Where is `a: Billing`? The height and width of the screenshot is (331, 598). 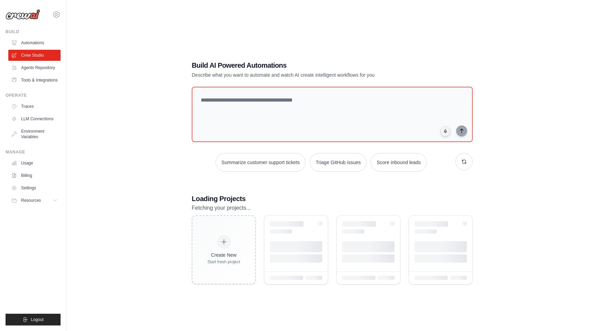
a: Billing is located at coordinates (34, 176).